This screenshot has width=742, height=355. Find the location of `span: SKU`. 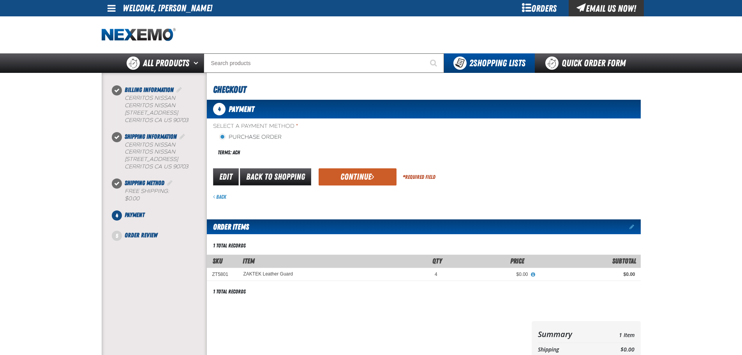

span: SKU is located at coordinates (217, 261).